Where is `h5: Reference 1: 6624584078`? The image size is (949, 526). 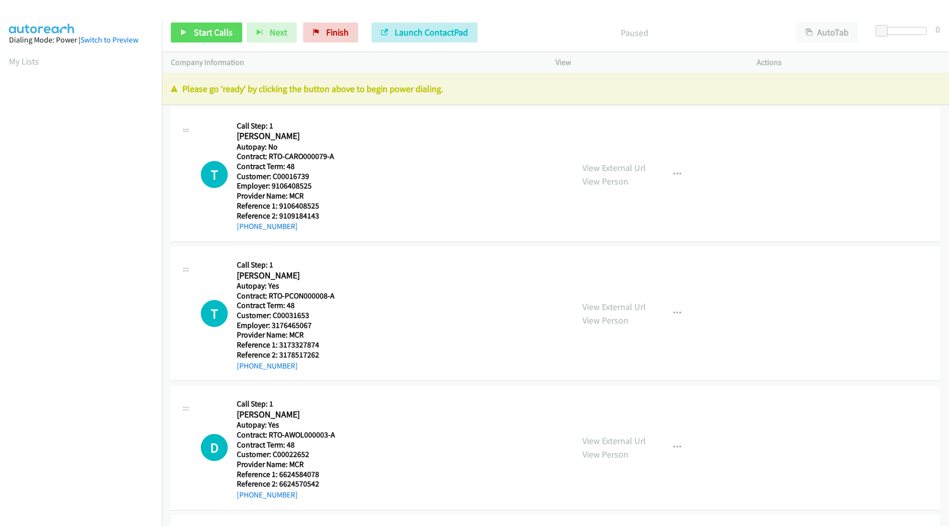
h5: Reference 1: 6624584078 is located at coordinates (289, 474).